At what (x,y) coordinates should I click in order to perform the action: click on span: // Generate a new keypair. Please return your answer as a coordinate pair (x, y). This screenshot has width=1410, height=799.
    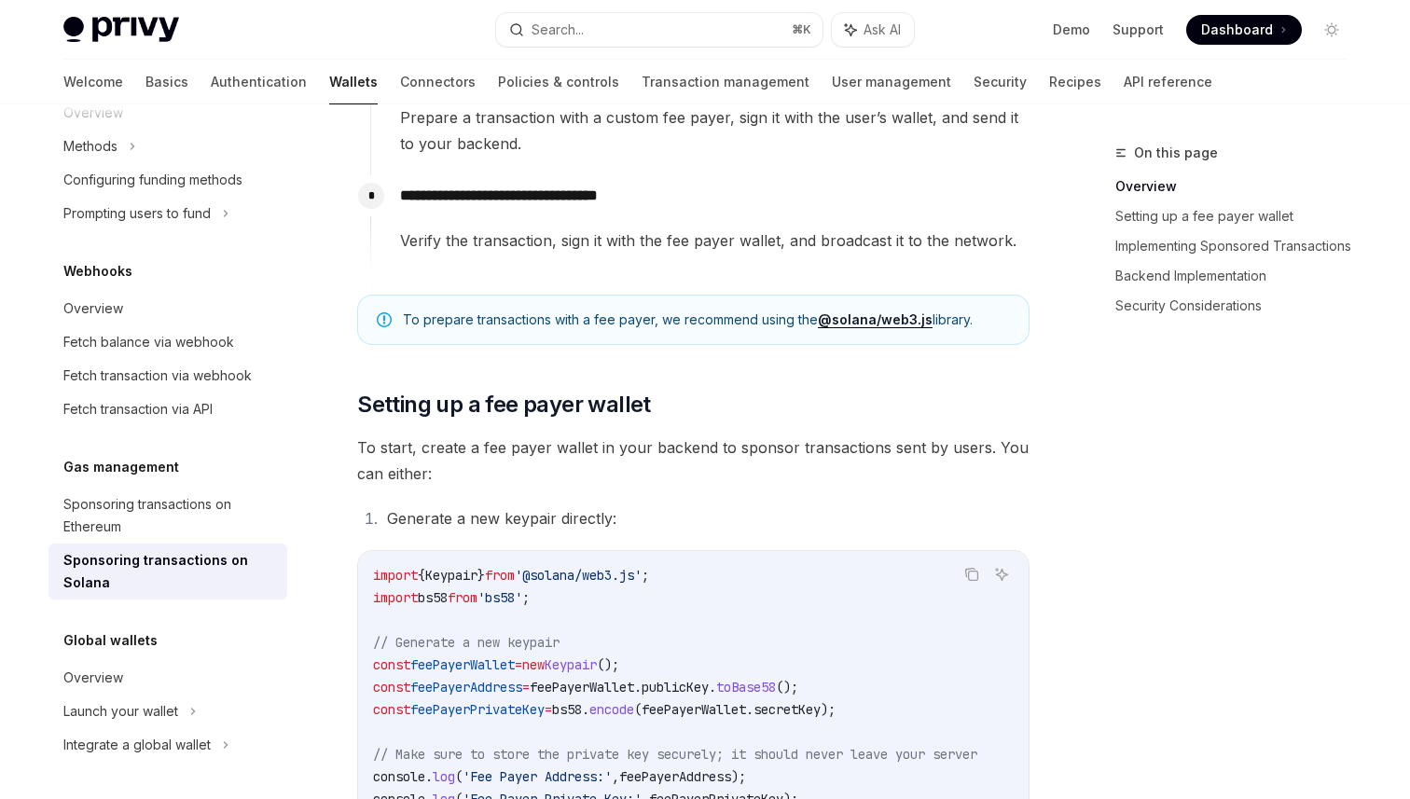
    Looking at the image, I should click on (466, 643).